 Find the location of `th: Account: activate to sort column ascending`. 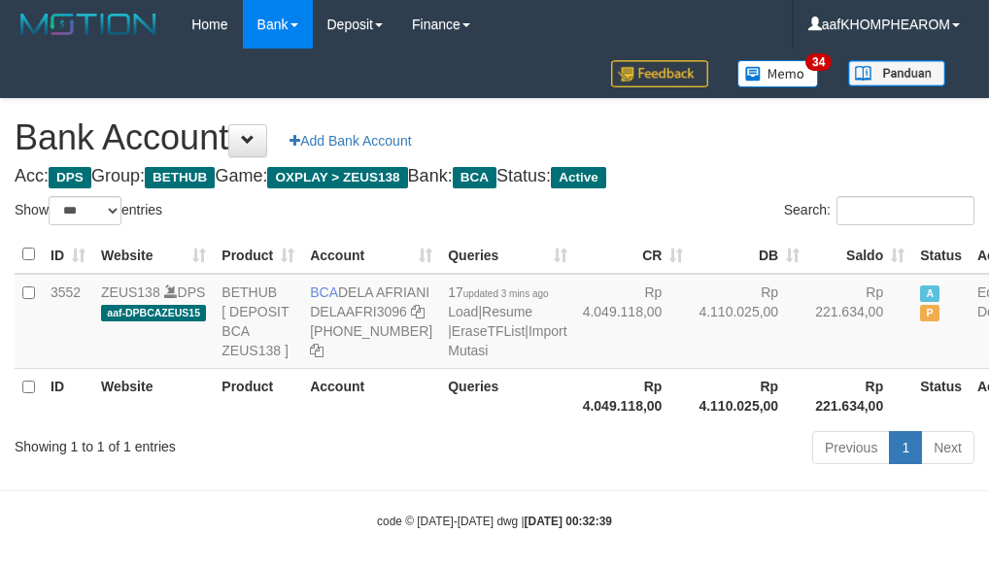

th: Account: activate to sort column ascending is located at coordinates (371, 255).